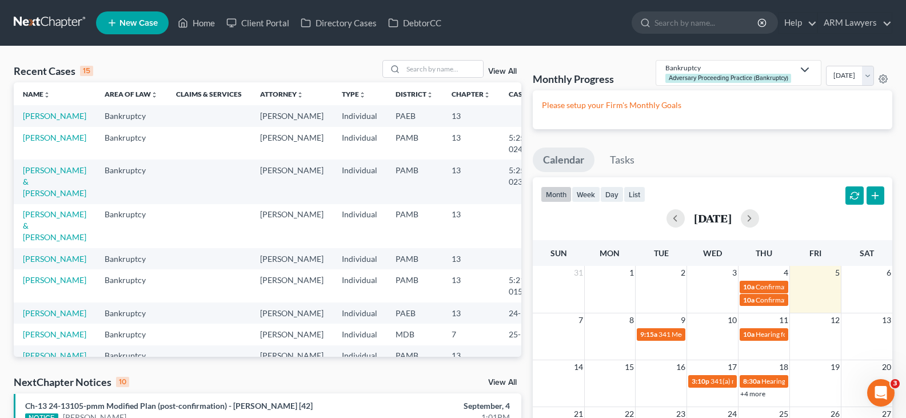 The image size is (906, 418). What do you see at coordinates (433, 406) in the screenshot?
I see `div: September, 4` at bounding box center [433, 406].